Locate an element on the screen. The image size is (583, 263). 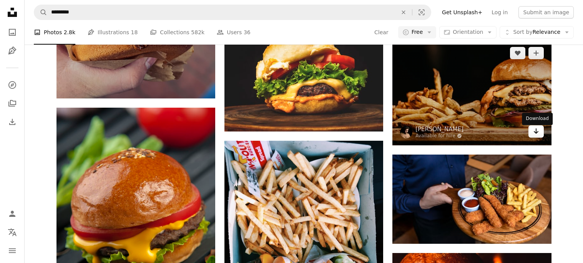
a: Download is located at coordinates (536, 131).